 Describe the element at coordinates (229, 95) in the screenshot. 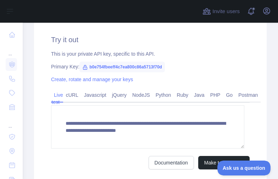

I see `a: Go` at that location.